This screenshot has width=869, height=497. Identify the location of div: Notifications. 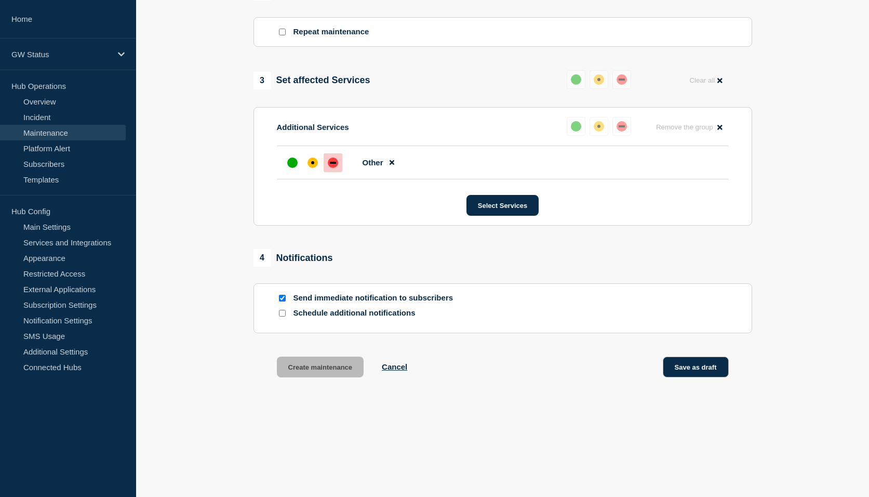
(293, 258).